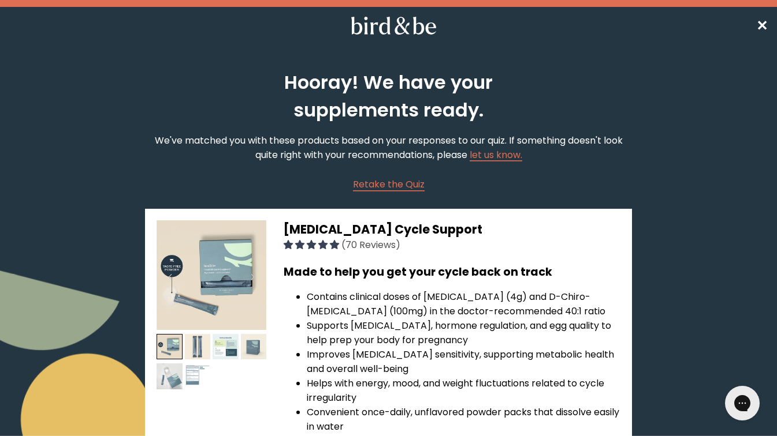  Describe the element at coordinates (495, 155) in the screenshot. I see `a: let us know.` at that location.